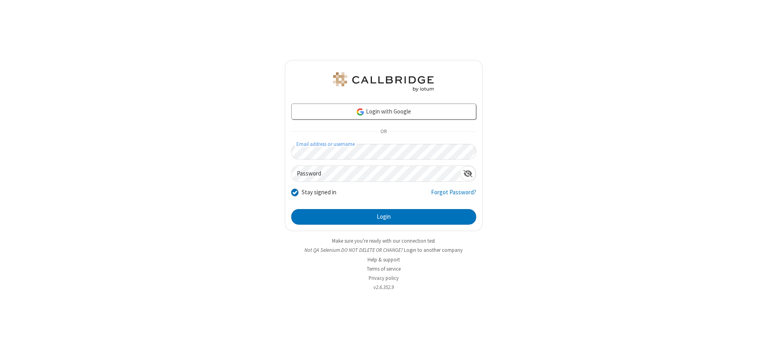 The image size is (767, 357). I want to click on a: Forgot Password?, so click(453, 195).